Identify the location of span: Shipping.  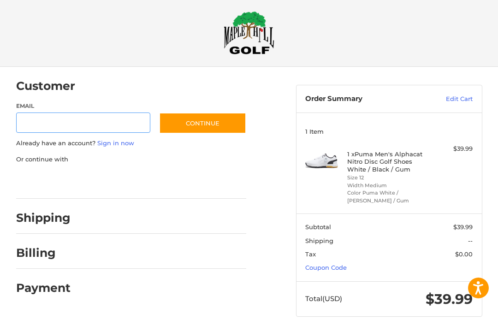
(319, 241).